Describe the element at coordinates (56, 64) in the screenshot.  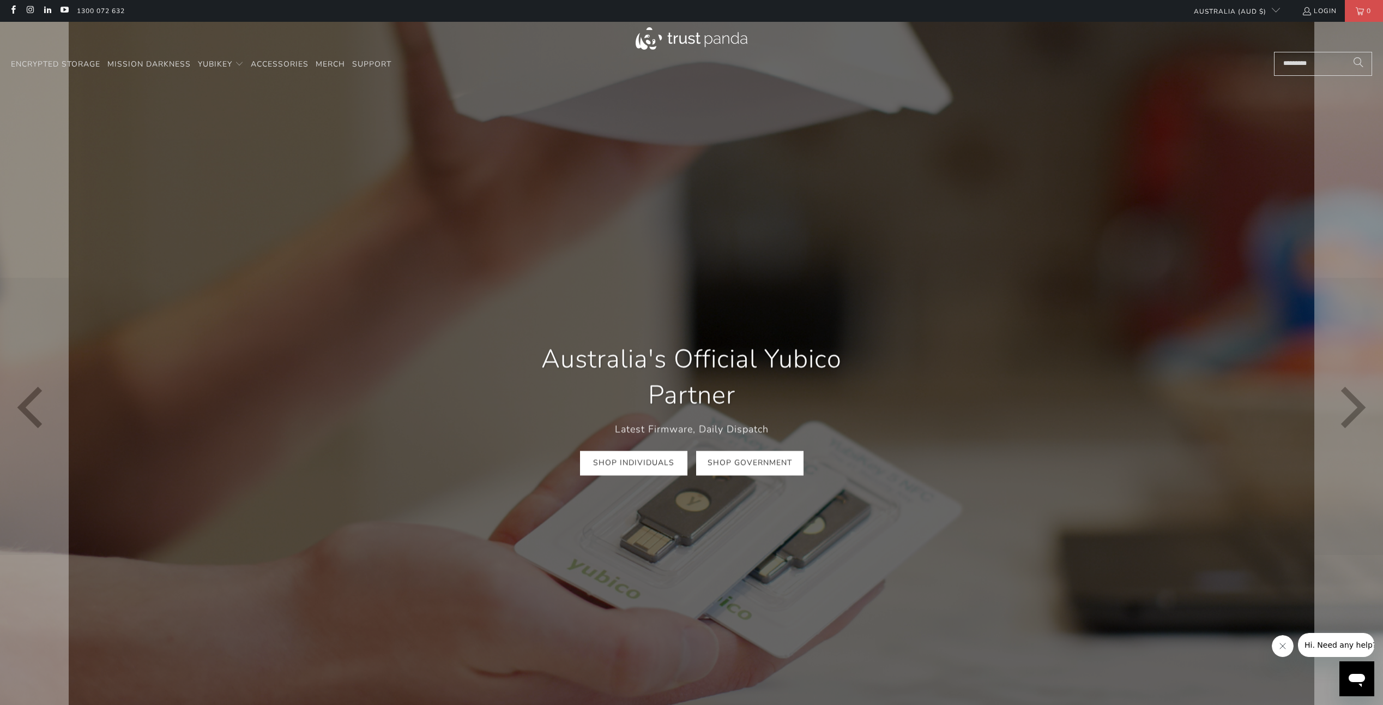
I see `a: Encrypted Storage` at that location.